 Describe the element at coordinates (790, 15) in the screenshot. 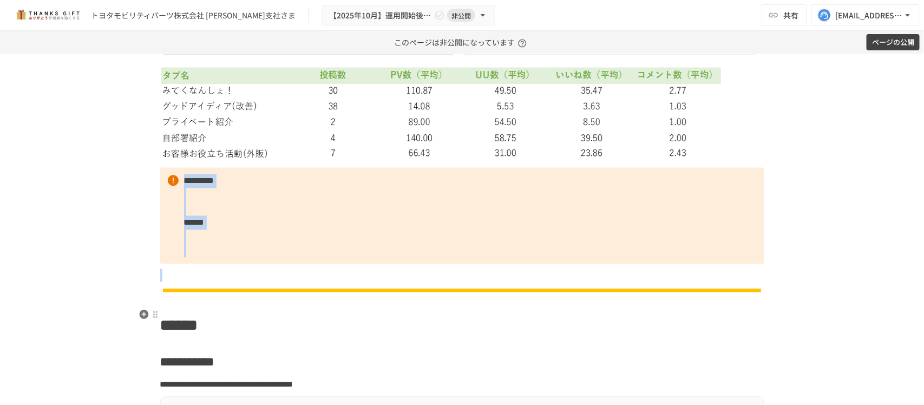

I see `span: 共有` at that location.